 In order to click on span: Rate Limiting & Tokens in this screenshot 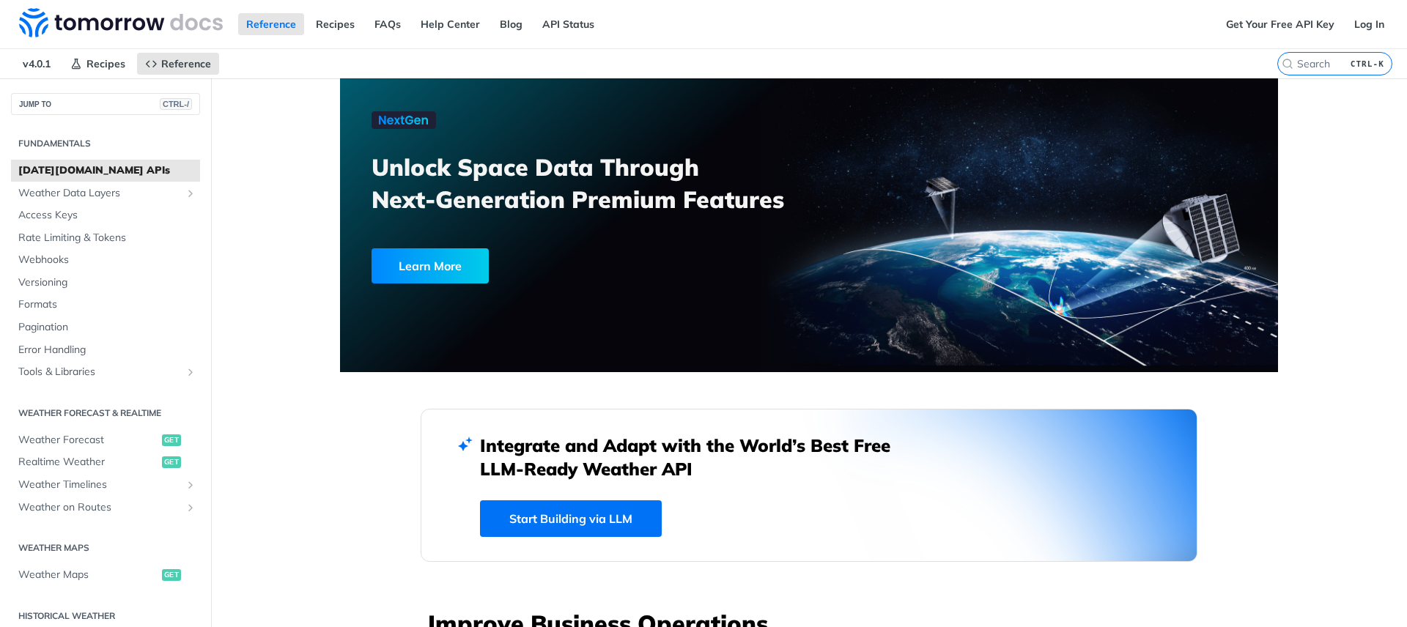, I will do `click(107, 238)`.